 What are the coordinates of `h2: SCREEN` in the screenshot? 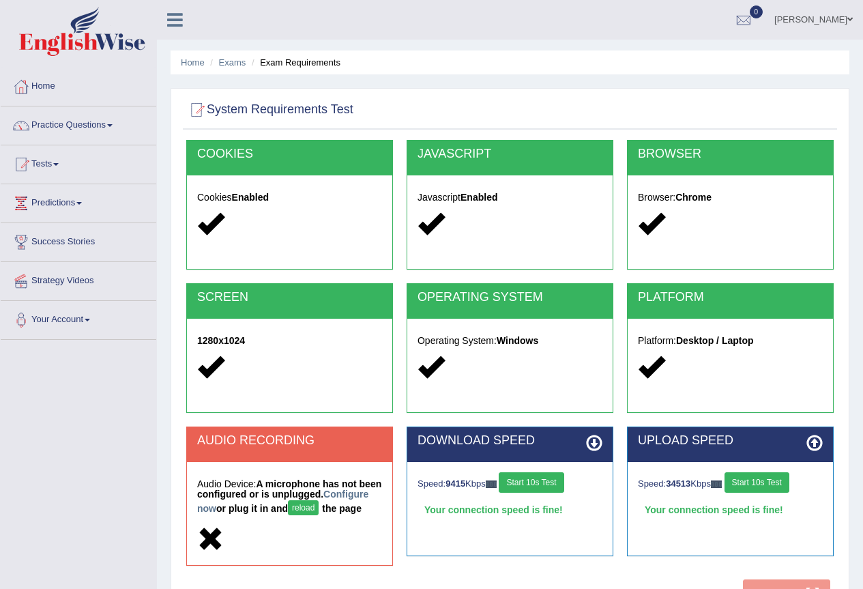 It's located at (289, 297).